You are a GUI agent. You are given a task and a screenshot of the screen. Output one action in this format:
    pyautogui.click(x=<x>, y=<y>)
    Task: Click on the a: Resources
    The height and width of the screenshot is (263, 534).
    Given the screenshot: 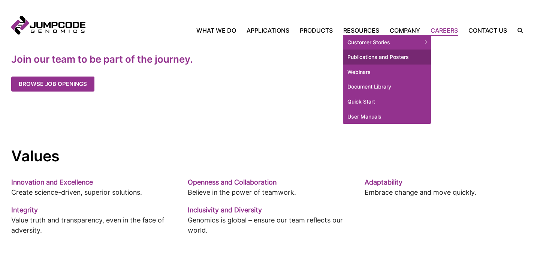 What is the action you would take?
    pyautogui.click(x=361, y=30)
    